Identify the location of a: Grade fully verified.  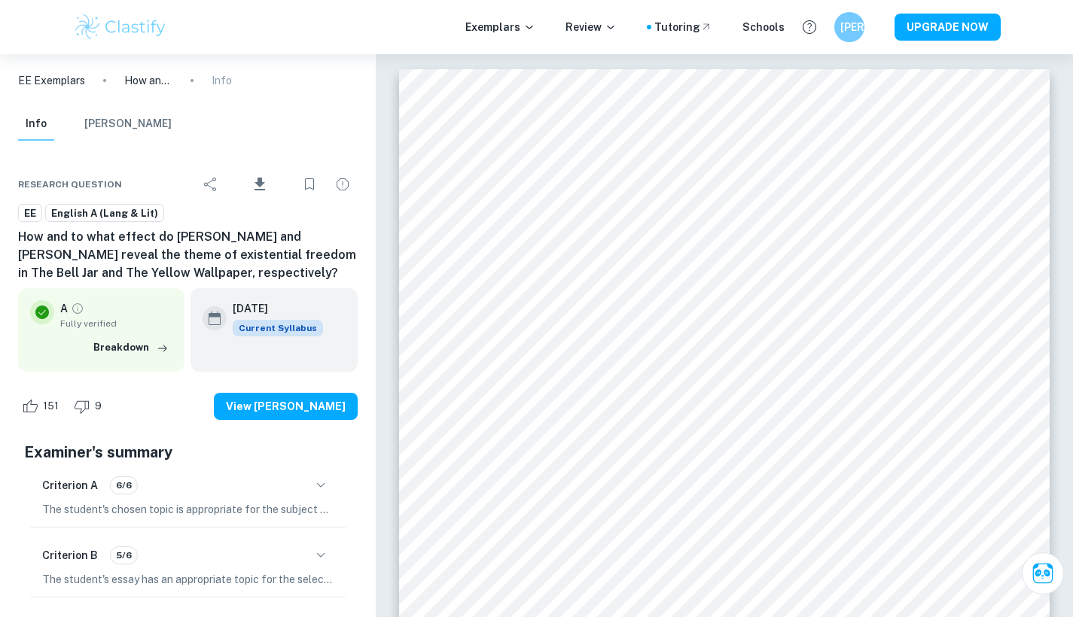
(78, 309).